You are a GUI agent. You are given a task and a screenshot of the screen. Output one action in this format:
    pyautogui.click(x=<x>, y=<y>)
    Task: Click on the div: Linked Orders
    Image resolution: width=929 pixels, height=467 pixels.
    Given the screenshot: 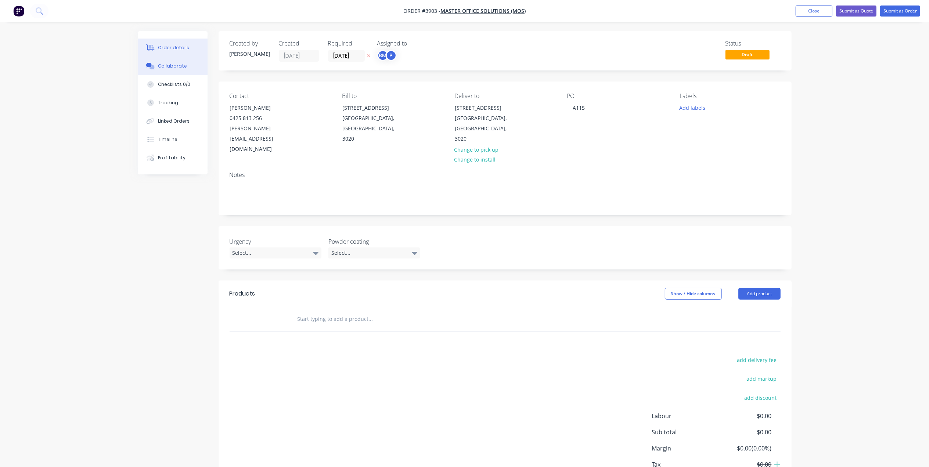 What is the action you would take?
    pyautogui.click(x=174, y=121)
    